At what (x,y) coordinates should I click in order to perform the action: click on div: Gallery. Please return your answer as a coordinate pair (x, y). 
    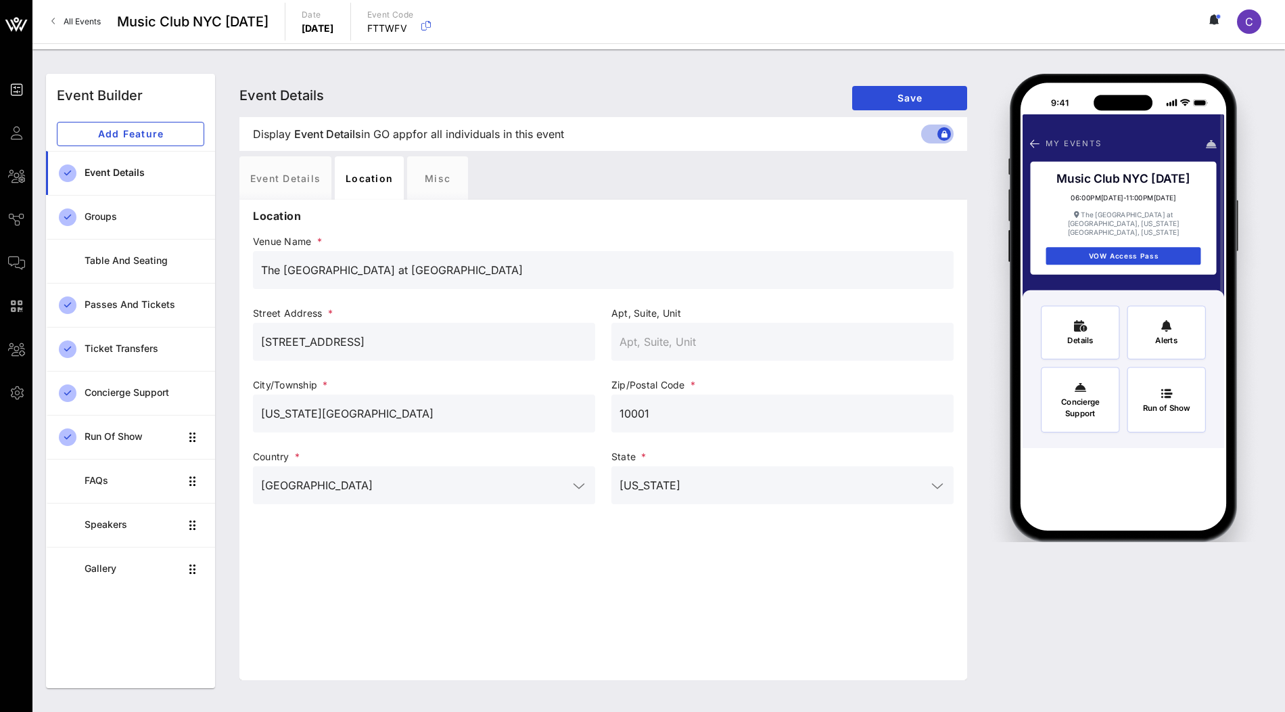
    Looking at the image, I should click on (132, 568).